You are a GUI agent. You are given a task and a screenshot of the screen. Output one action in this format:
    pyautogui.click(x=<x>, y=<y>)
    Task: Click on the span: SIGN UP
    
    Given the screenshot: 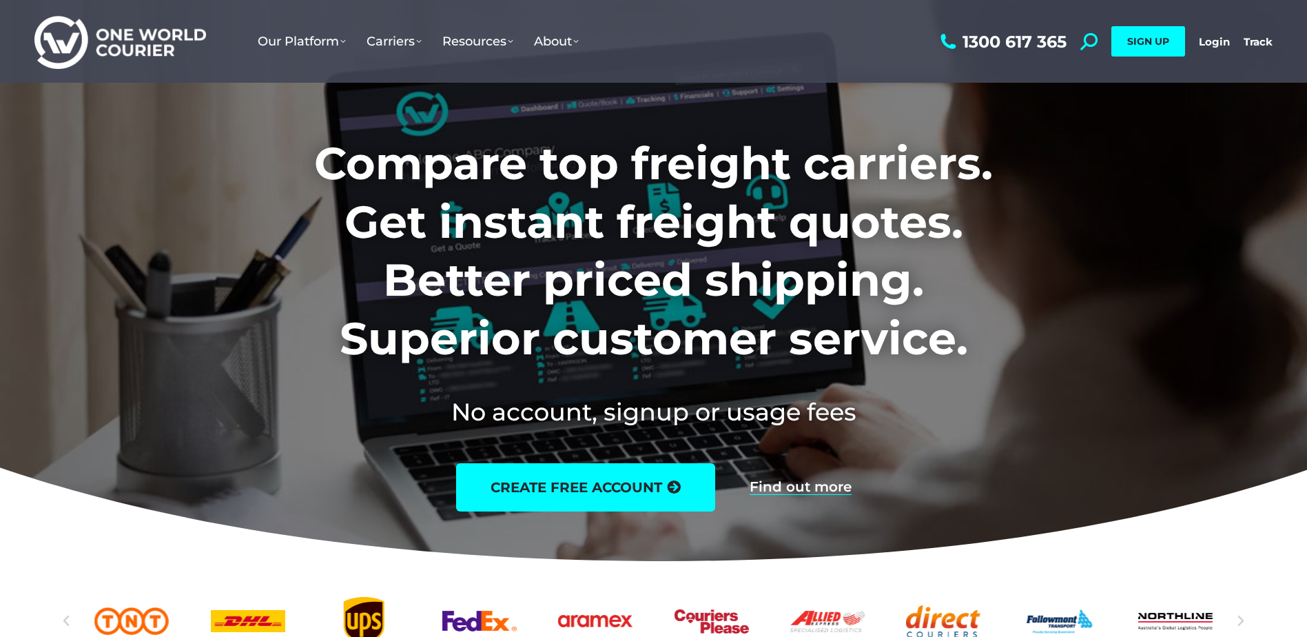 What is the action you would take?
    pyautogui.click(x=1148, y=41)
    